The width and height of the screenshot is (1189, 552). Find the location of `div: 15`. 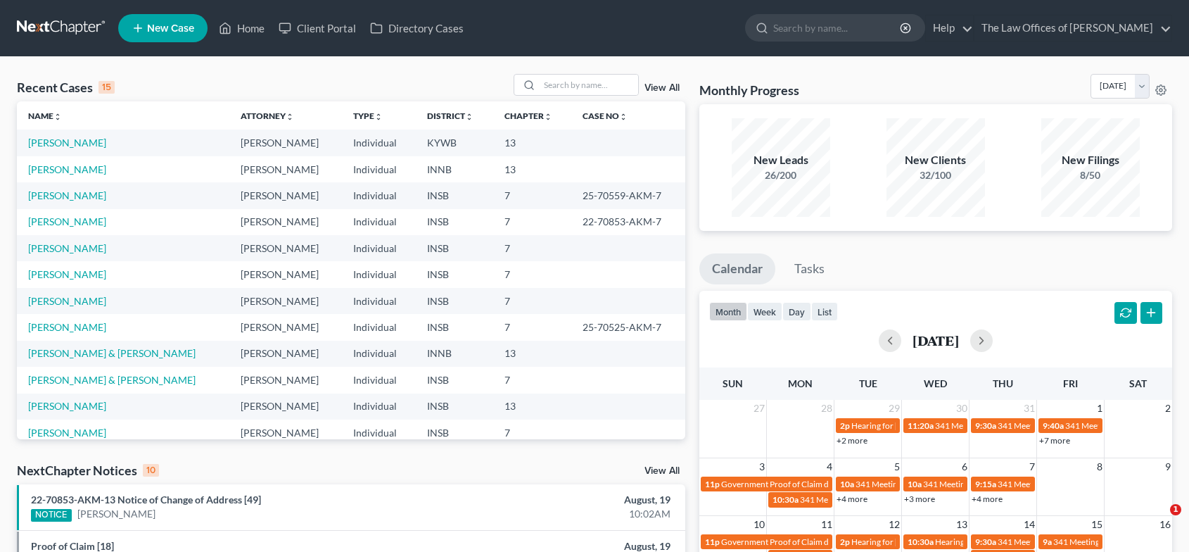

div: 15 is located at coordinates (106, 87).